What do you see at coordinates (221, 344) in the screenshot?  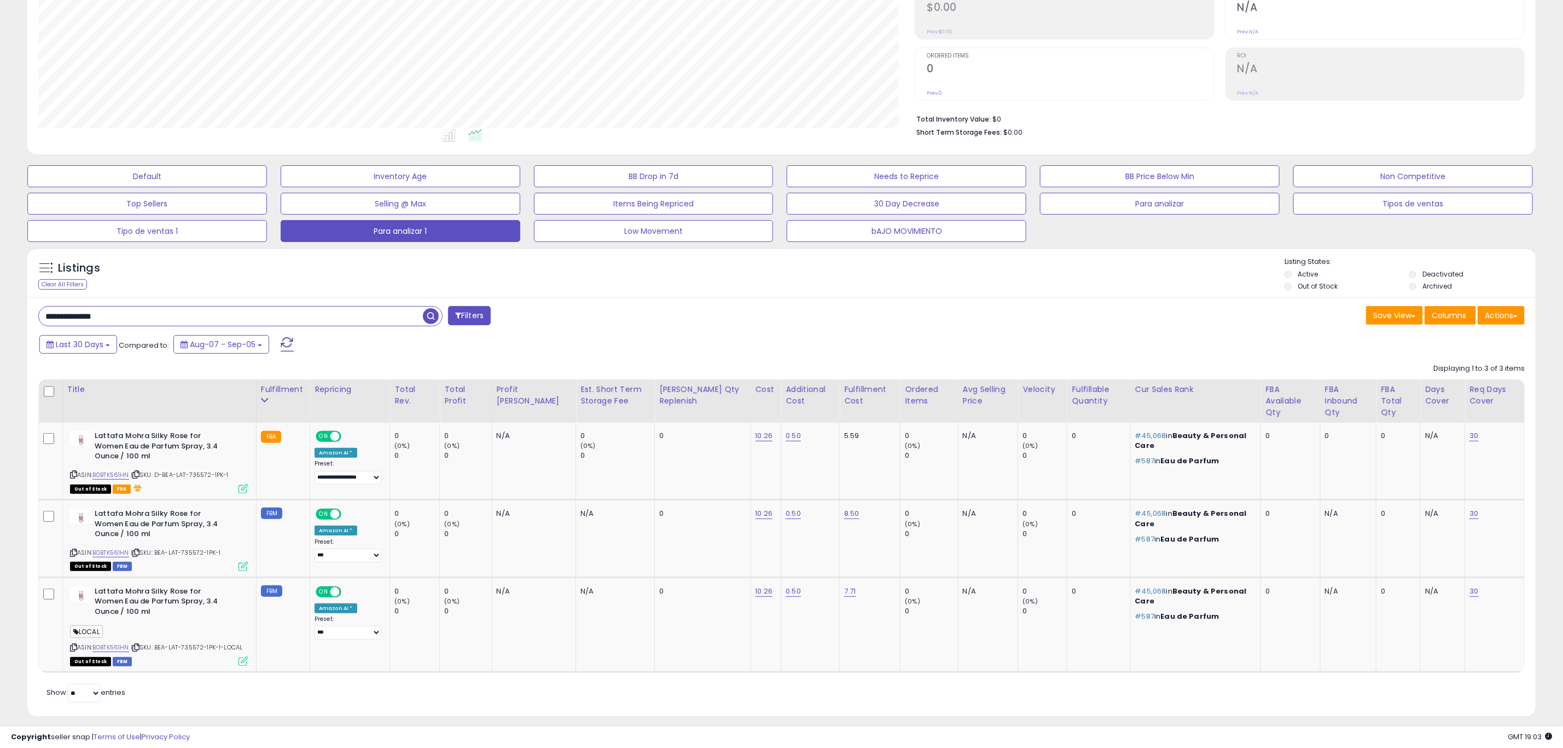 I see `button: Aug-07 - Sep-05` at bounding box center [221, 344].